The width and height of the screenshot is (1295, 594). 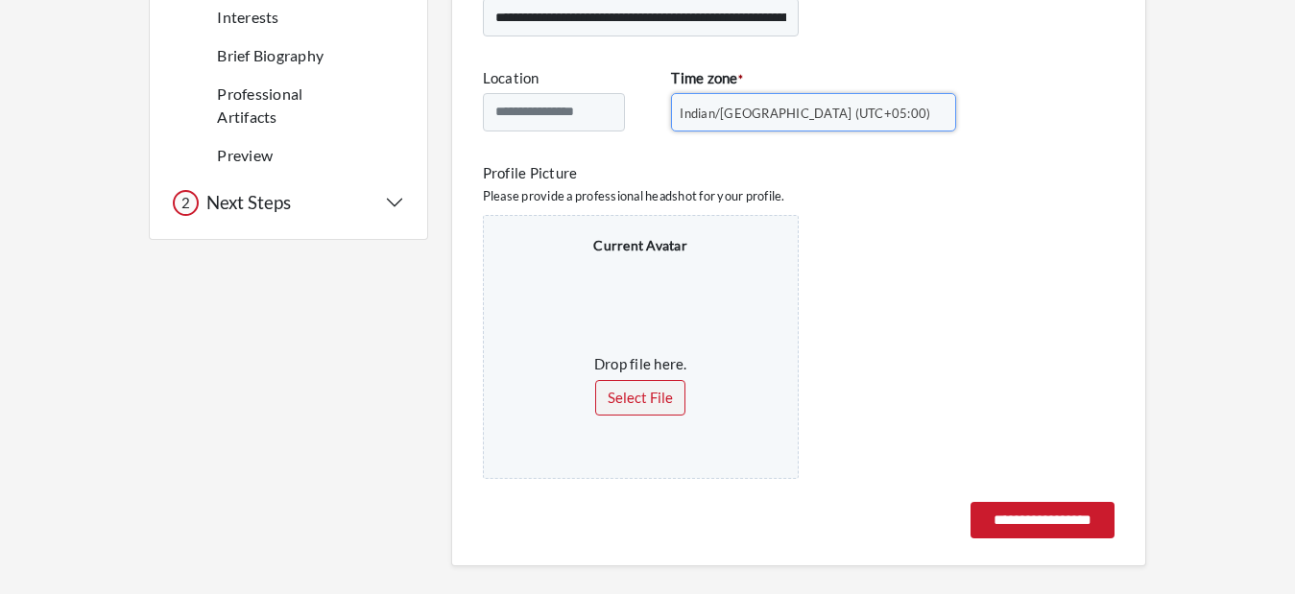 What do you see at coordinates (245, 202) in the screenshot?
I see `h5: Next Steps` at bounding box center [245, 202].